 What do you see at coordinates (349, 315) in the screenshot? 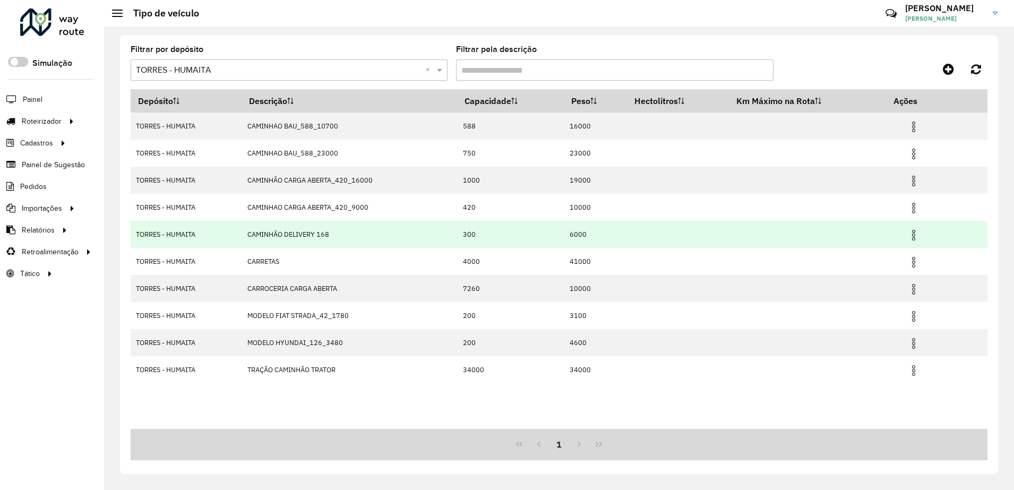
I see `td: MODELO FIAT STRADA_42_1780` at bounding box center [349, 315].